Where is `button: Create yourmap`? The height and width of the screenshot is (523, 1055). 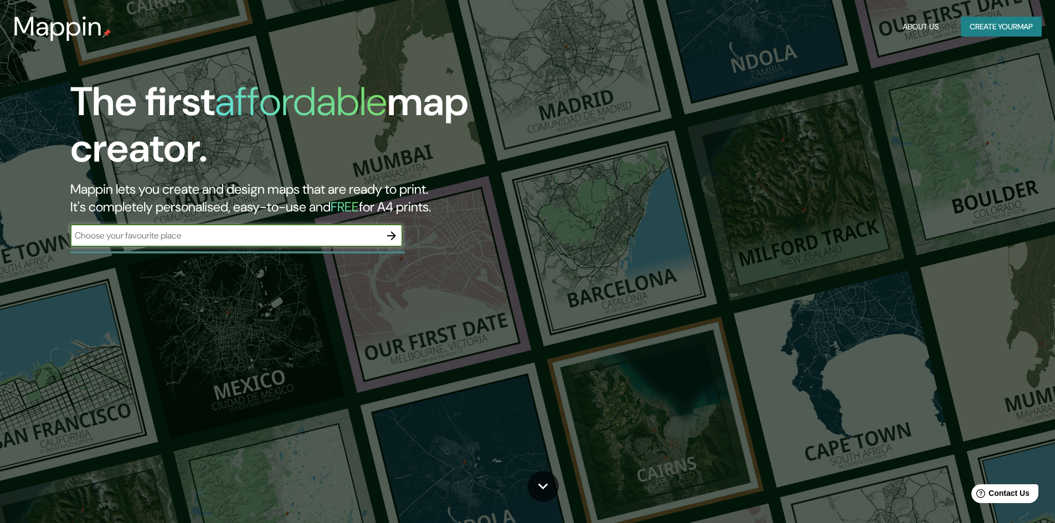 button: Create yourmap is located at coordinates (1002, 27).